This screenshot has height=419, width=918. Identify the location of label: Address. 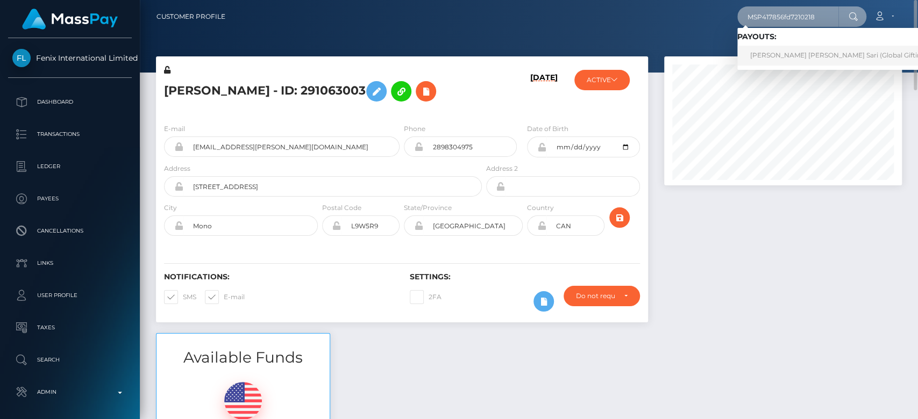
(177, 169).